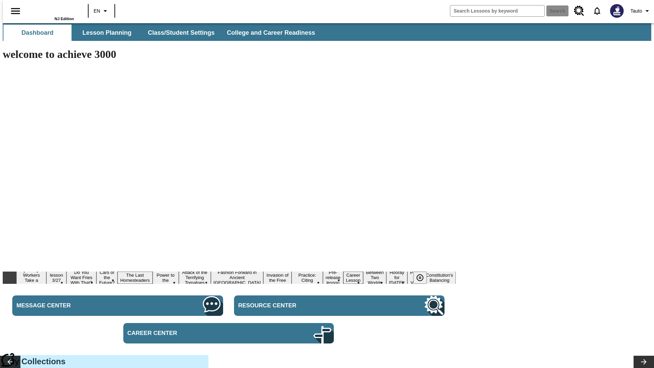  Describe the element at coordinates (107, 277) in the screenshot. I see `button: Slide 4 Cars of the Future?` at that location.